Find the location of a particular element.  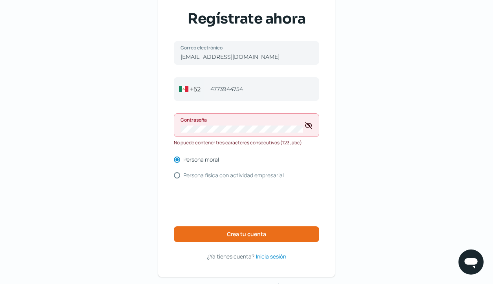

img: chatIcon is located at coordinates (471, 262).